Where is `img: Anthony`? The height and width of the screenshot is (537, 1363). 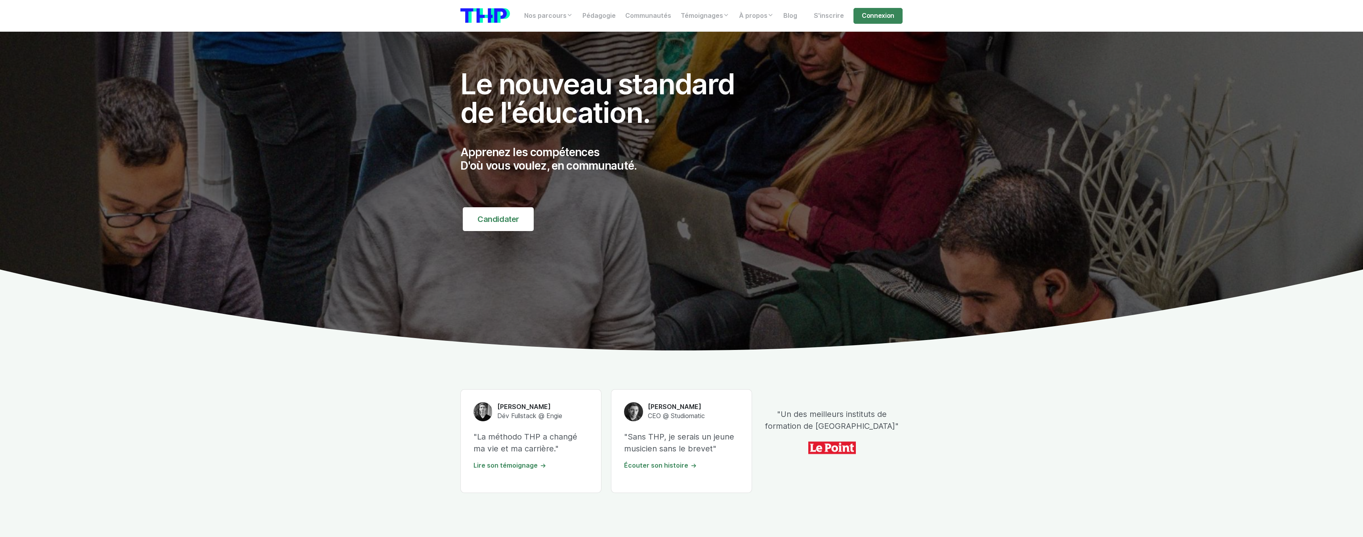
img: Anthony is located at coordinates (634, 412).